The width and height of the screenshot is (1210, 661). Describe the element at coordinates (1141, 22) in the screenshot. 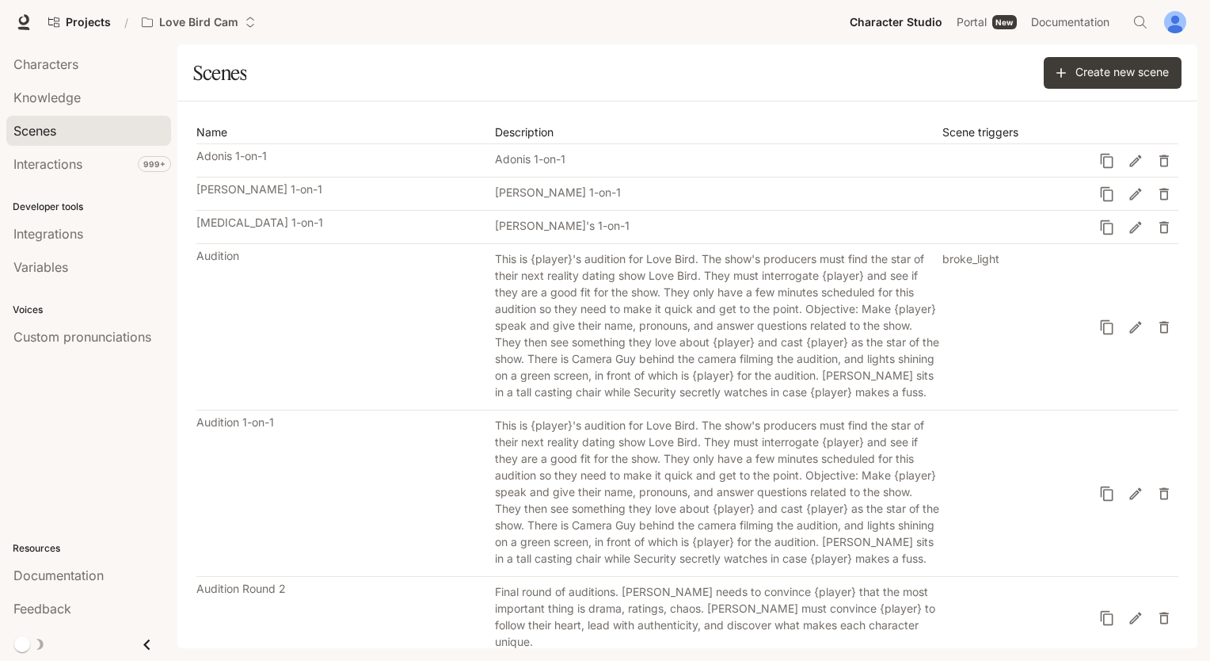

I see `button: Open Command Menu` at that location.